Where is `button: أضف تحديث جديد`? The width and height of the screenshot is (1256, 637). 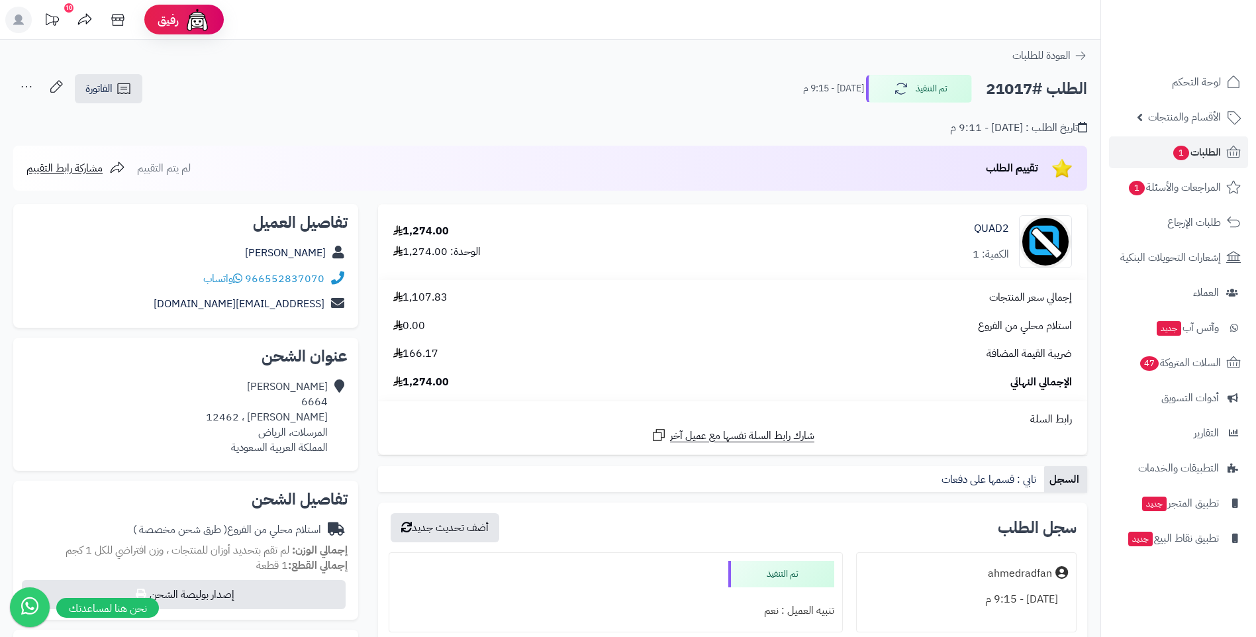 button: أضف تحديث جديد is located at coordinates (445, 528).